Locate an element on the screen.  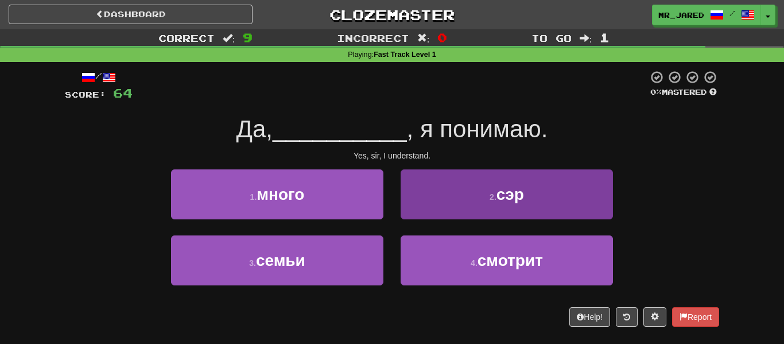
span: Correct is located at coordinates (186, 38).